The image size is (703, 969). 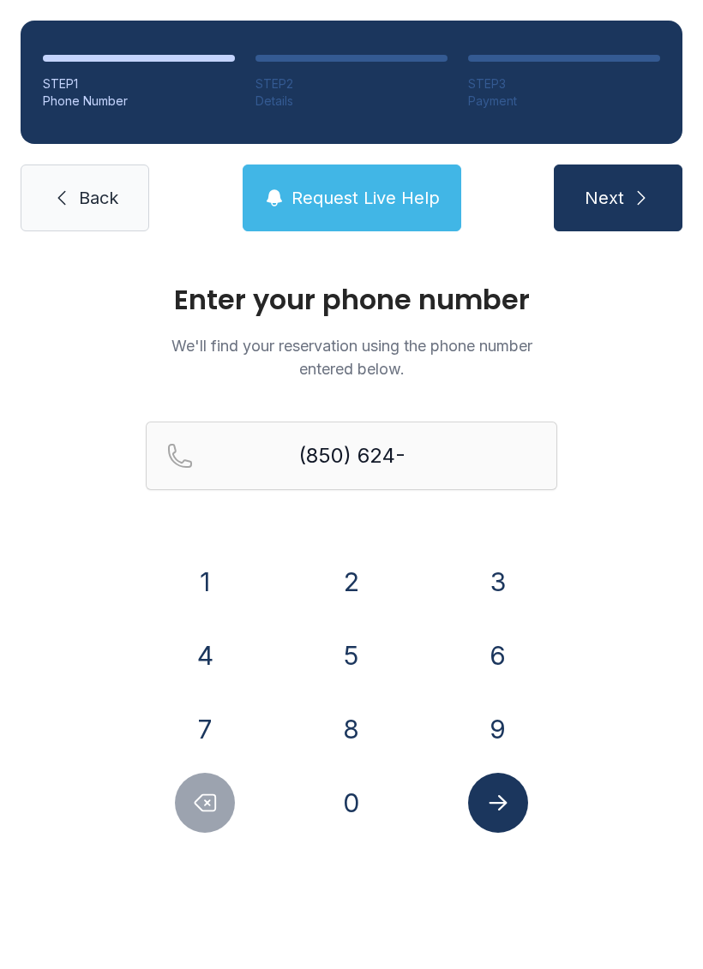 What do you see at coordinates (351, 656) in the screenshot?
I see `button: 5` at bounding box center [351, 656].